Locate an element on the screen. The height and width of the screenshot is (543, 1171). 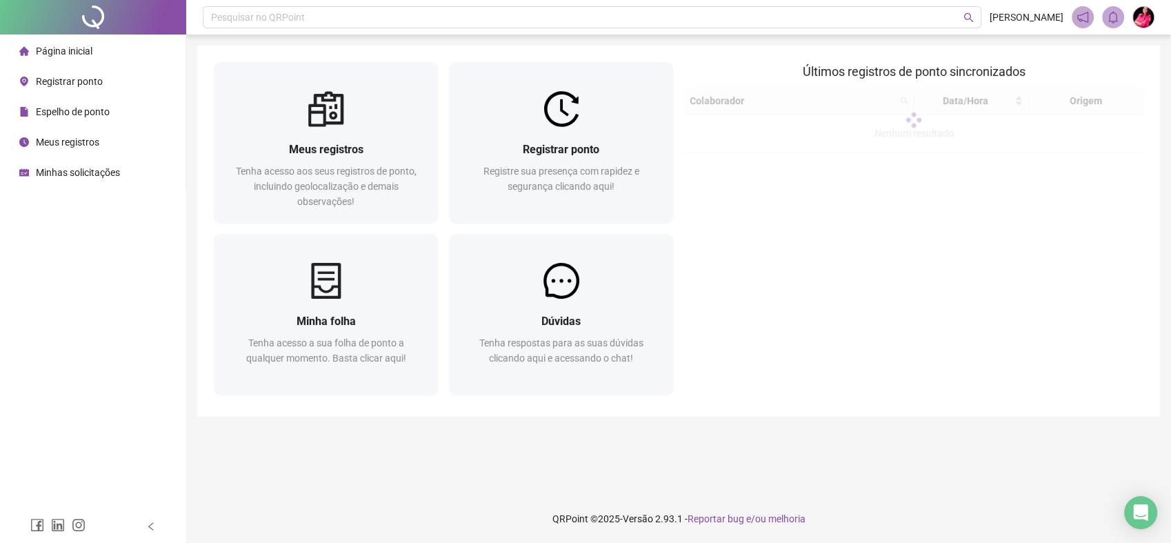
span: Tenha respostas para as suas dúvidas clicando aqui e acessando o chat! is located at coordinates (561, 350).